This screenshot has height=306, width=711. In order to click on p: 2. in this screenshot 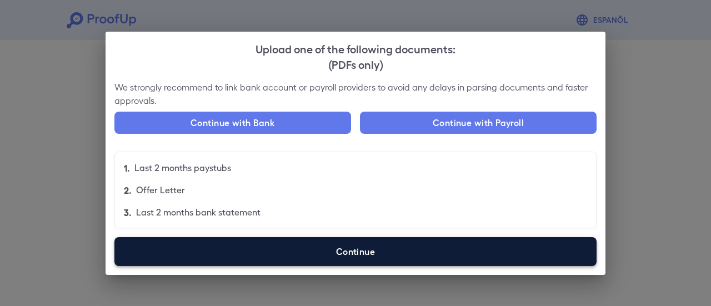, I will do `click(128, 190)`.